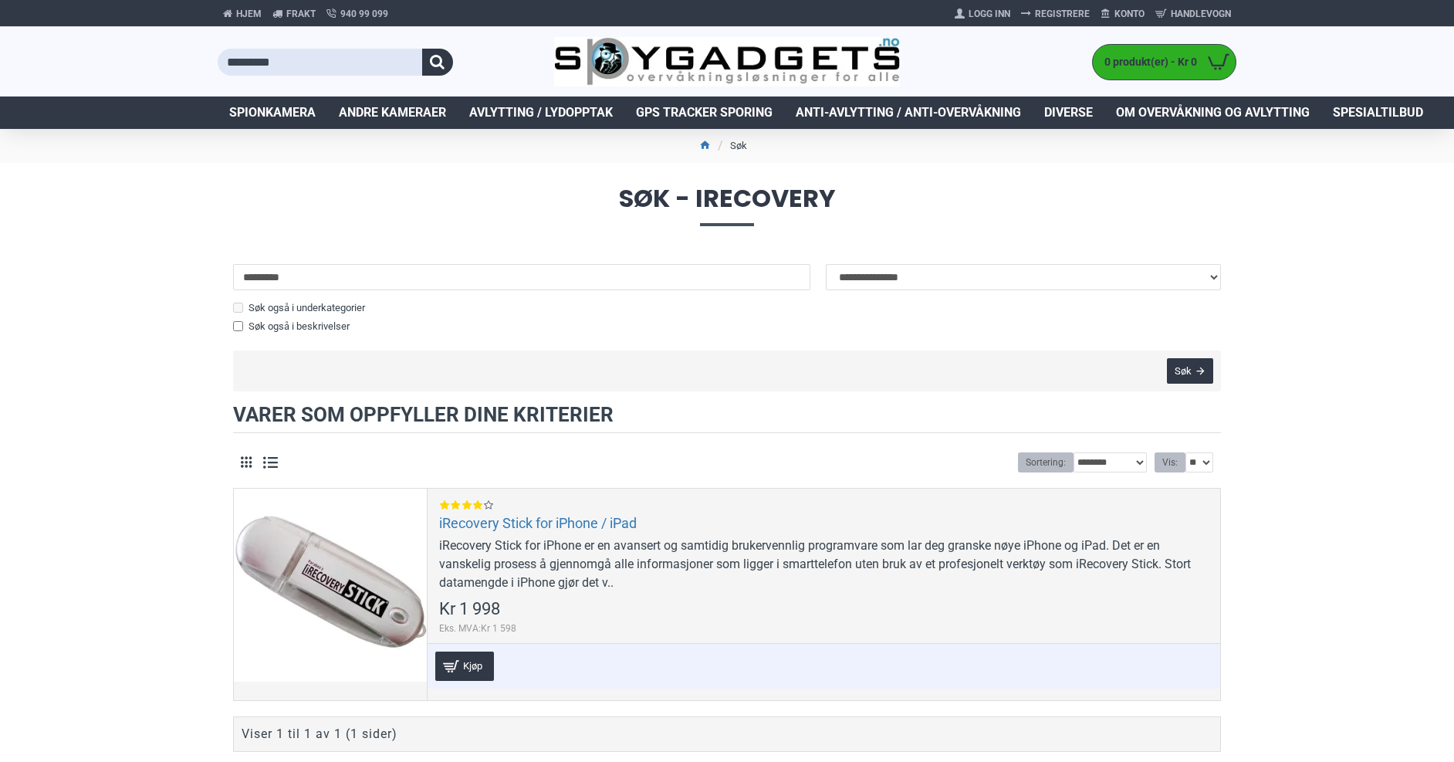 This screenshot has height=762, width=1454. Describe the element at coordinates (320, 734) in the screenshot. I see `div: Viser 1 til 1 av 1 (1 sider)` at that location.